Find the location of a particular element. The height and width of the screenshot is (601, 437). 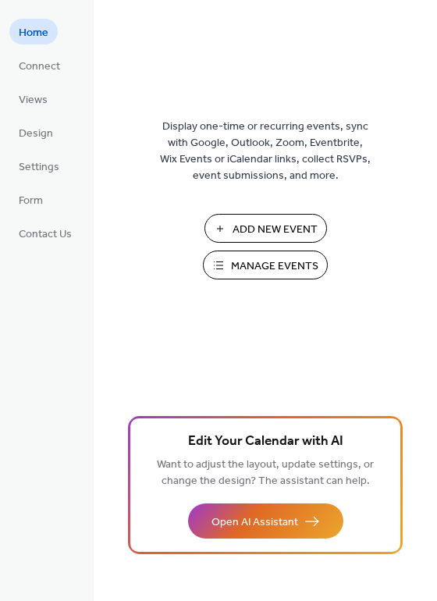

span: Display one-time or recurring events, sync with Google, Outlook, Zoom, Eventbrite, Wix Events or ... is located at coordinates (265, 151).